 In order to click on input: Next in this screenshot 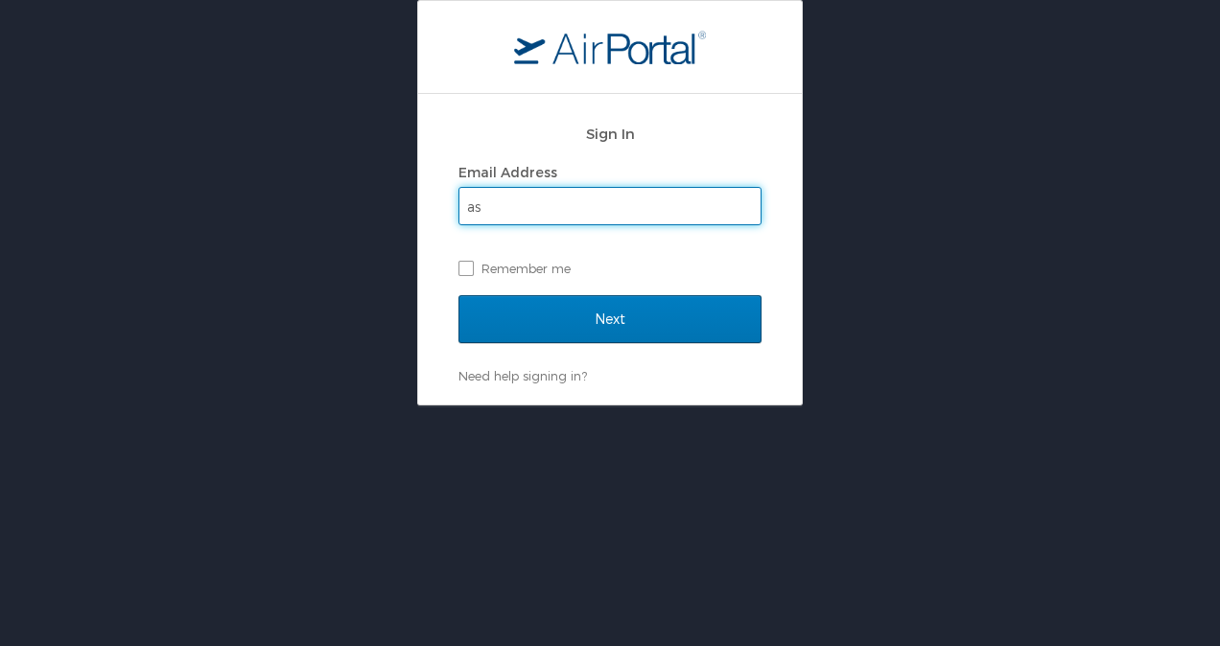, I will do `click(610, 319)`.